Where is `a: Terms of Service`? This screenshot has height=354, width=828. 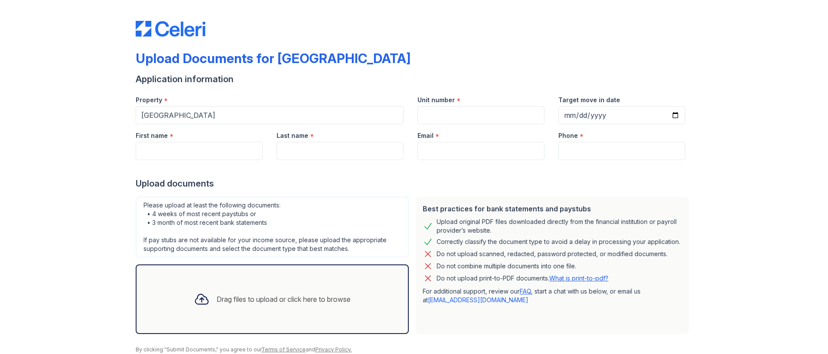
a: Terms of Service is located at coordinates (283, 349).